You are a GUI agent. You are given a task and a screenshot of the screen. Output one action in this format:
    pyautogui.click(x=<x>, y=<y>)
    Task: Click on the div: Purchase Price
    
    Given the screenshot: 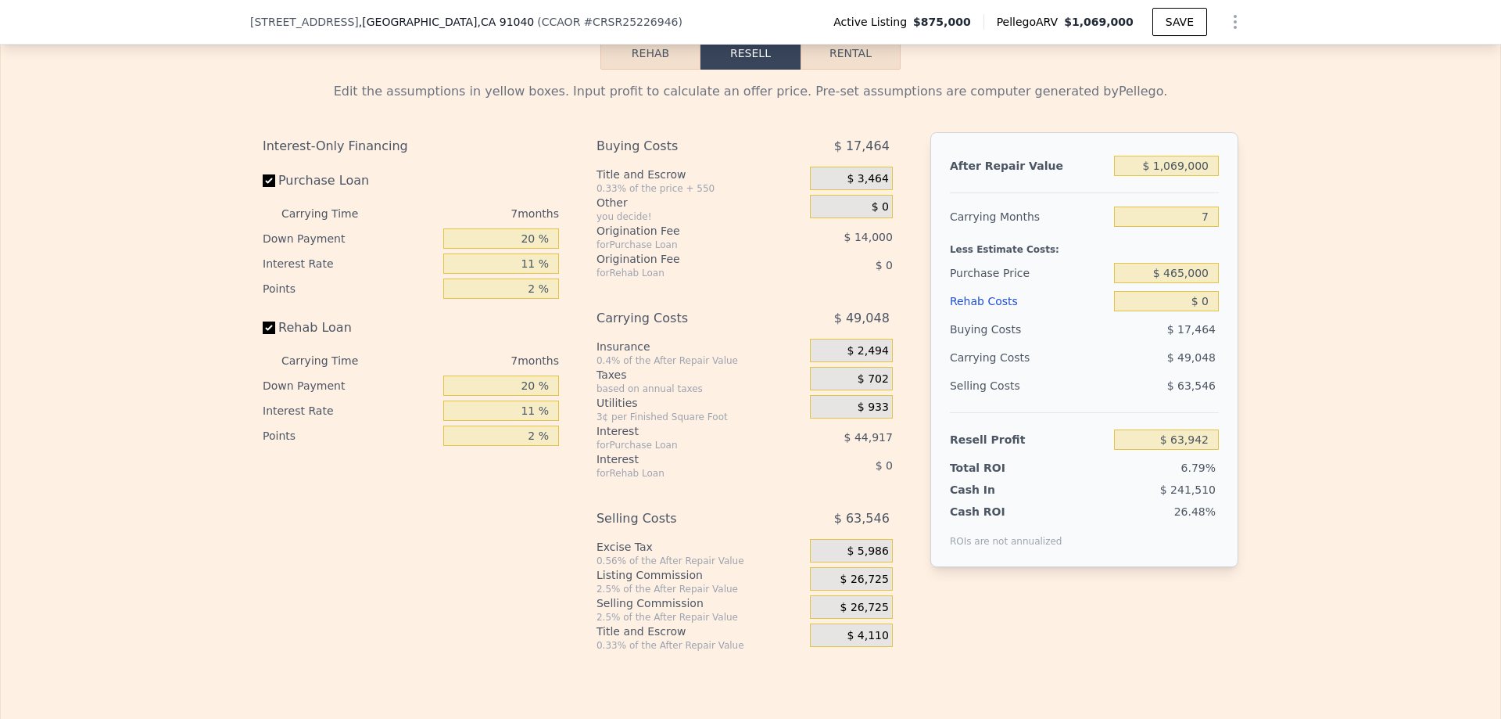 What is the action you would take?
    pyautogui.click(x=1029, y=273)
    